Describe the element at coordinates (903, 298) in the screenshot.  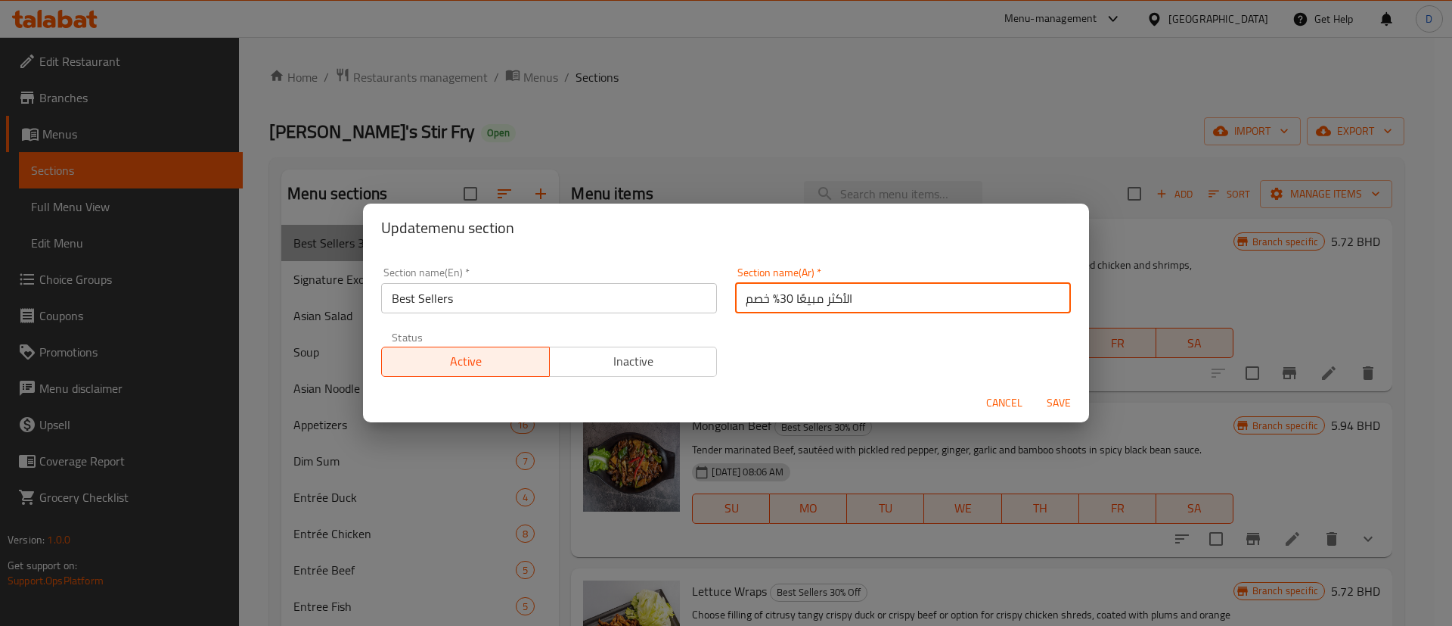
I see `input: Please enter section name(ar)` at that location.